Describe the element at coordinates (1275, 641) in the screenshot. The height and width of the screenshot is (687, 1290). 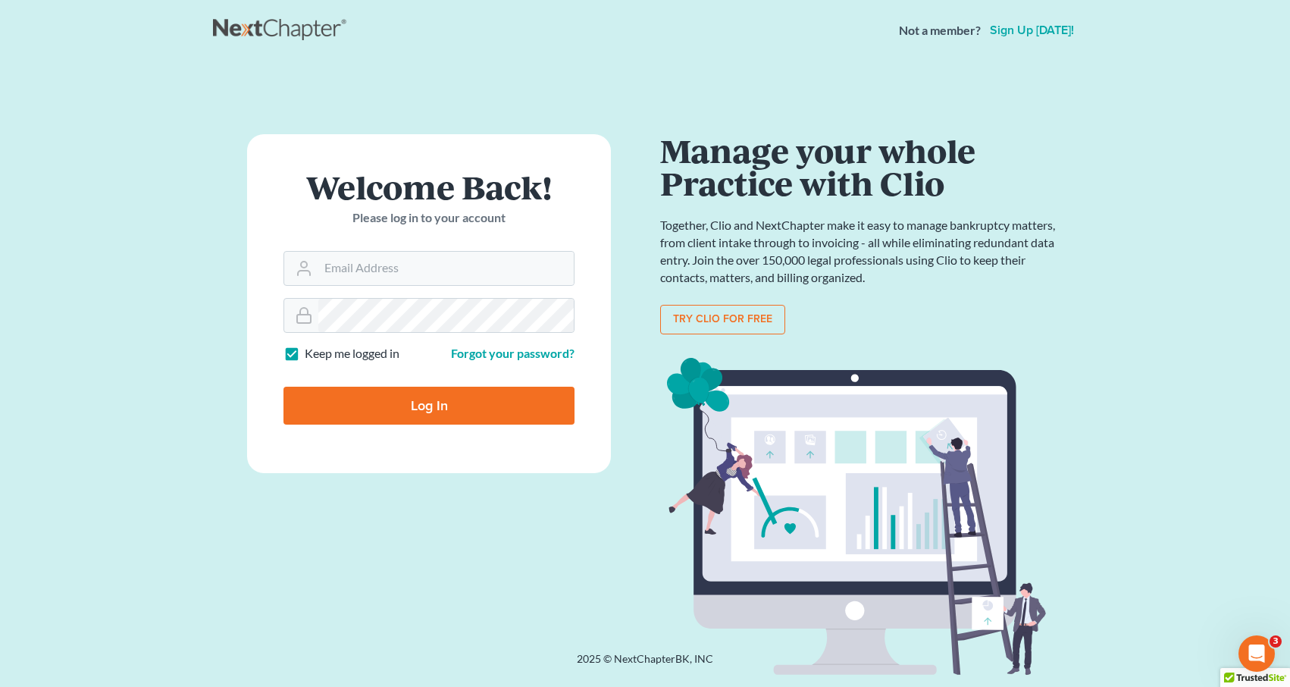
I see `span: 3` at that location.